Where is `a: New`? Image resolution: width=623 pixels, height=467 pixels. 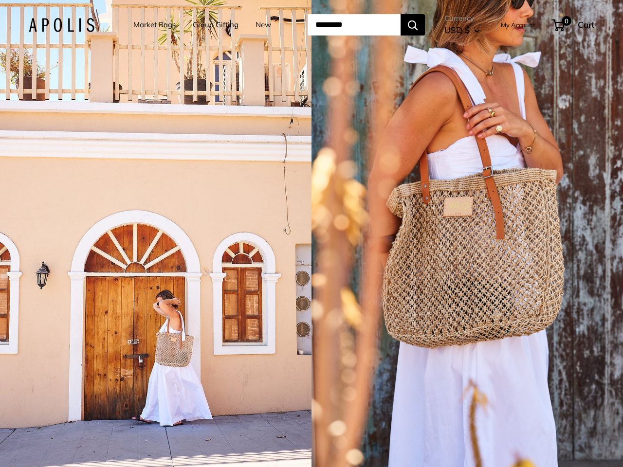
a: New is located at coordinates (263, 25).